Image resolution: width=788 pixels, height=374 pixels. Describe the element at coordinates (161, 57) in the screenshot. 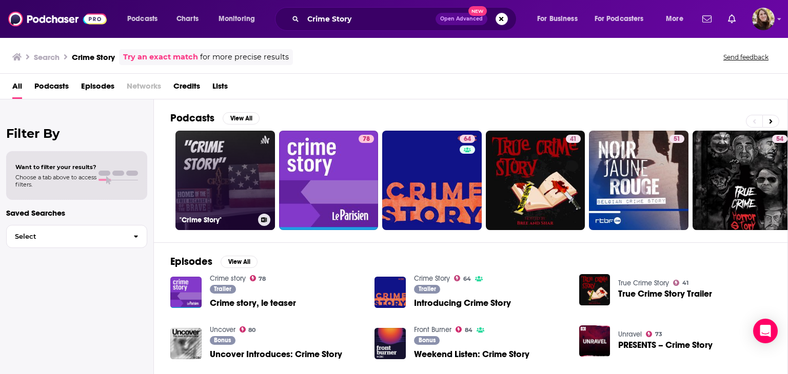

I see `a: Try an exact match` at that location.